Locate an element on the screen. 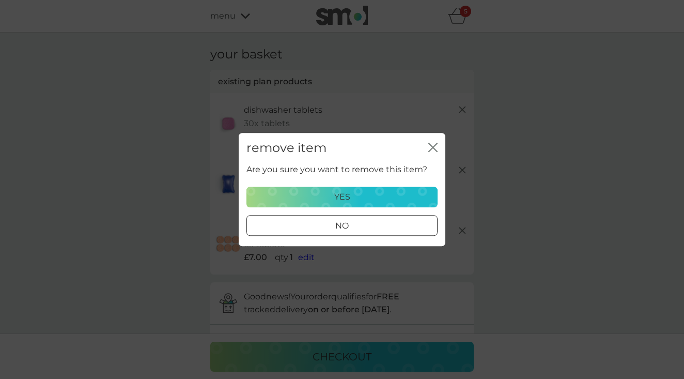  p: Are you sure you want to remove this item? is located at coordinates (337, 170).